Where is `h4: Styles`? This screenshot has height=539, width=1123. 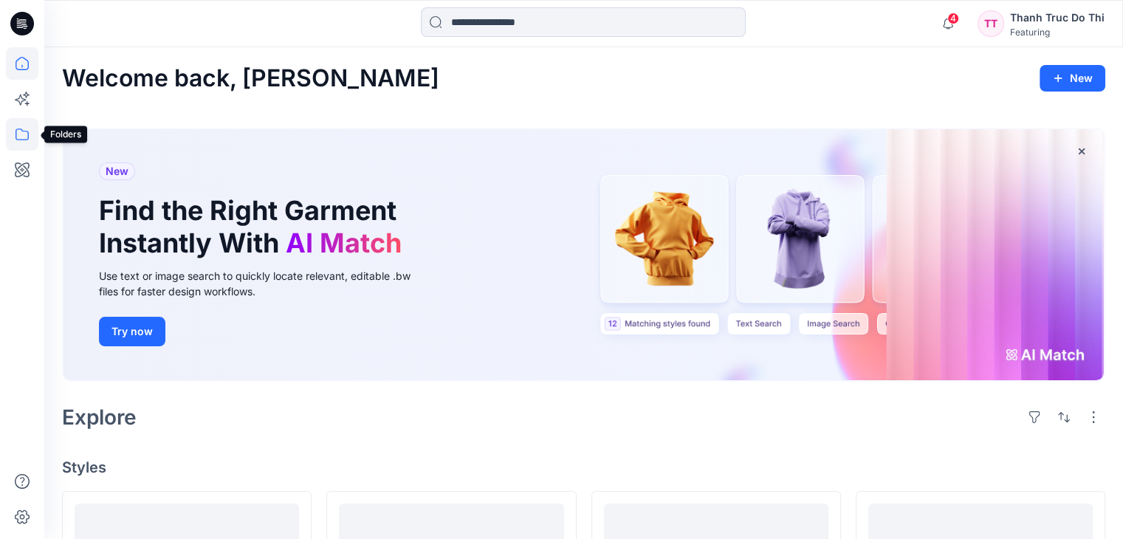 h4: Styles is located at coordinates (583, 467).